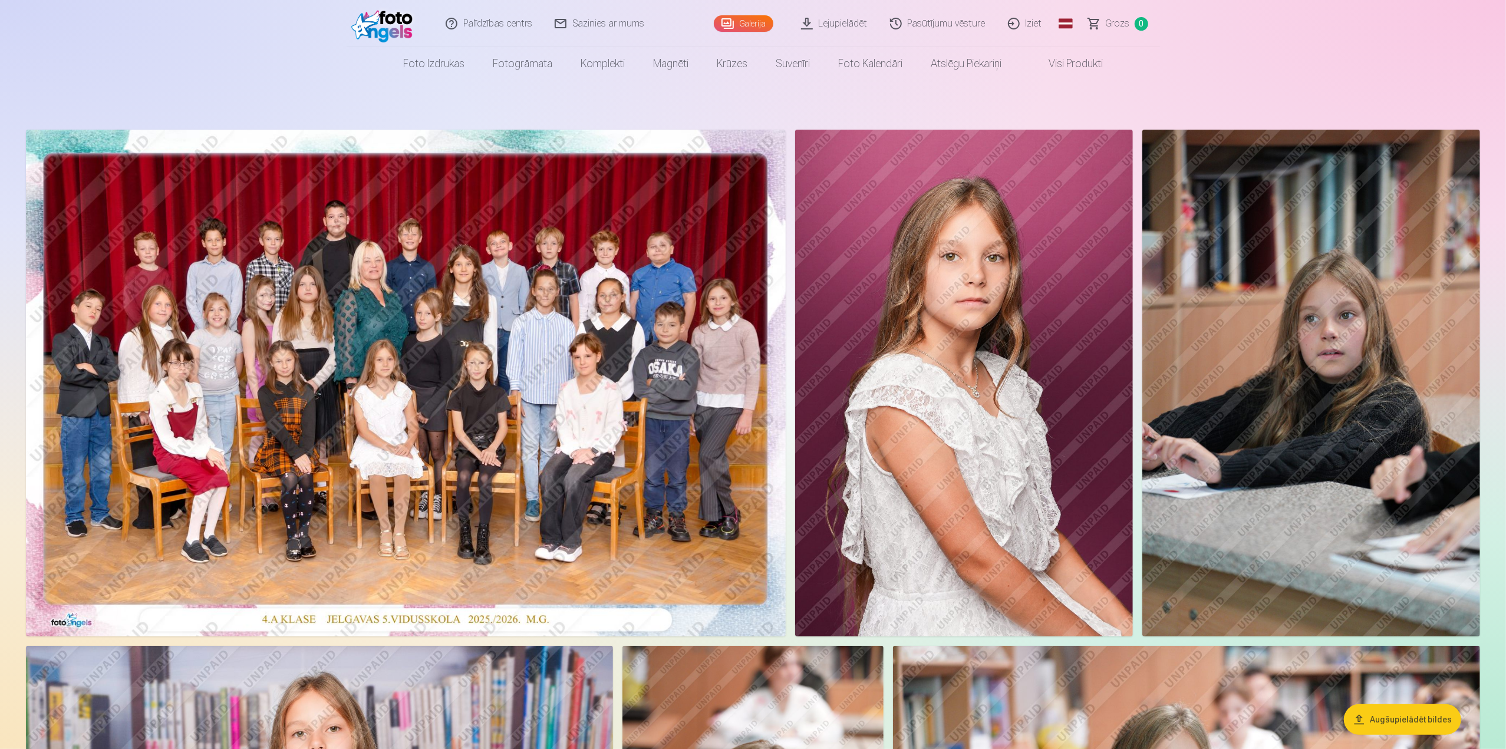  What do you see at coordinates (434, 64) in the screenshot?
I see `a: Foto izdrukas` at bounding box center [434, 64].